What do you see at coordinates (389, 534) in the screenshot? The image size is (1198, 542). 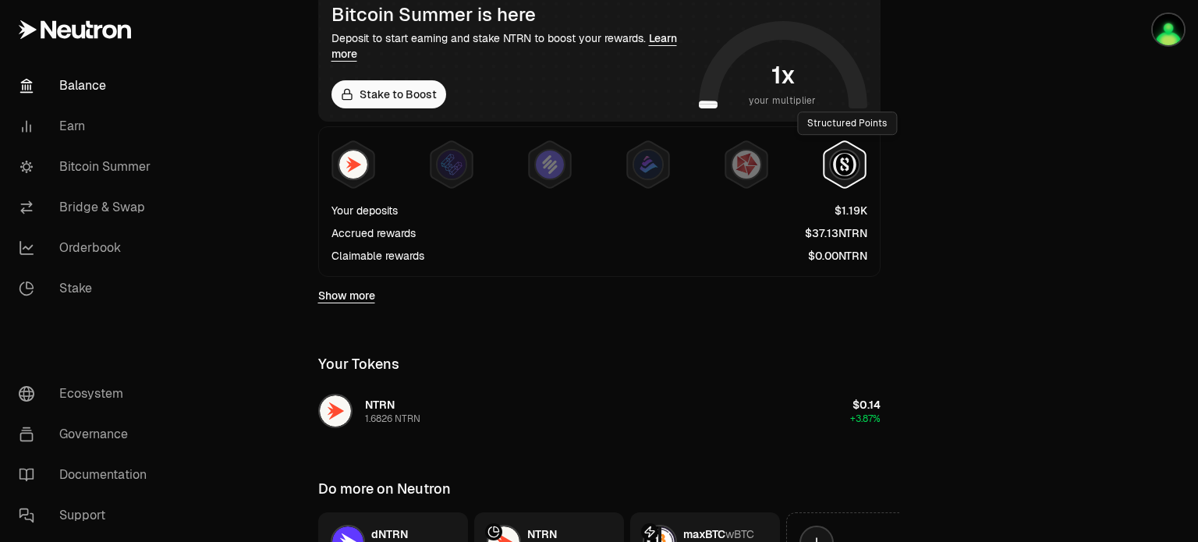 I see `span: dNTRN` at bounding box center [389, 534].